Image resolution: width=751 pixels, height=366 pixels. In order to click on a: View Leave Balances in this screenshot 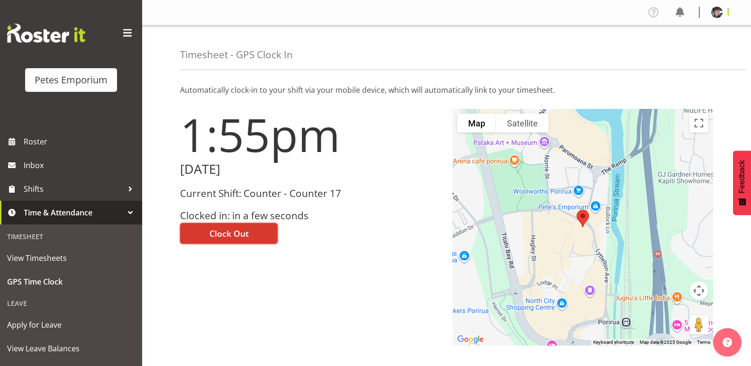, I will do `click(71, 349)`.